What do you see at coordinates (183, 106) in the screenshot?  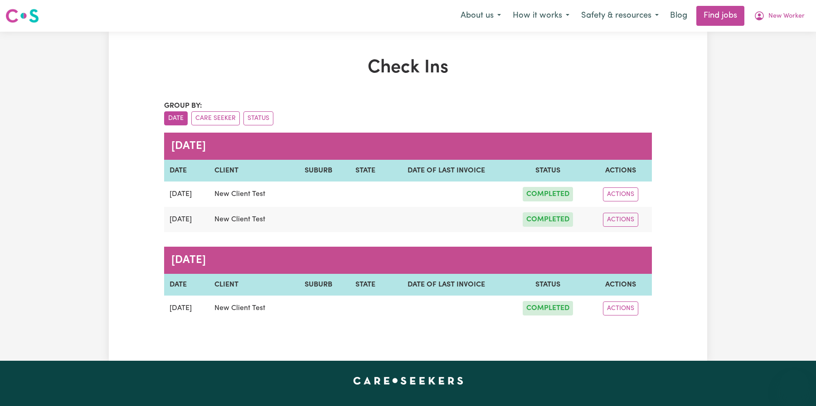 I see `span: Group by:` at bounding box center [183, 106].